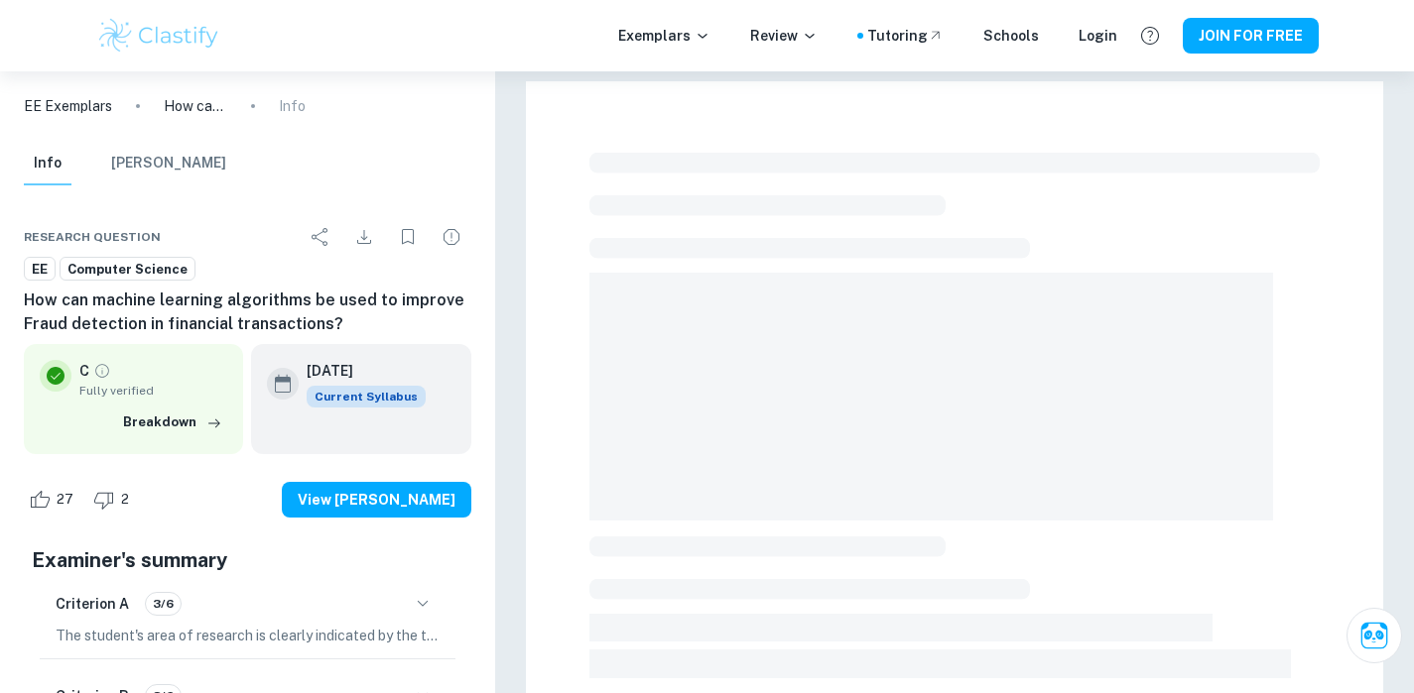  Describe the element at coordinates (247, 561) in the screenshot. I see `h5: Examiner's summary` at that location.